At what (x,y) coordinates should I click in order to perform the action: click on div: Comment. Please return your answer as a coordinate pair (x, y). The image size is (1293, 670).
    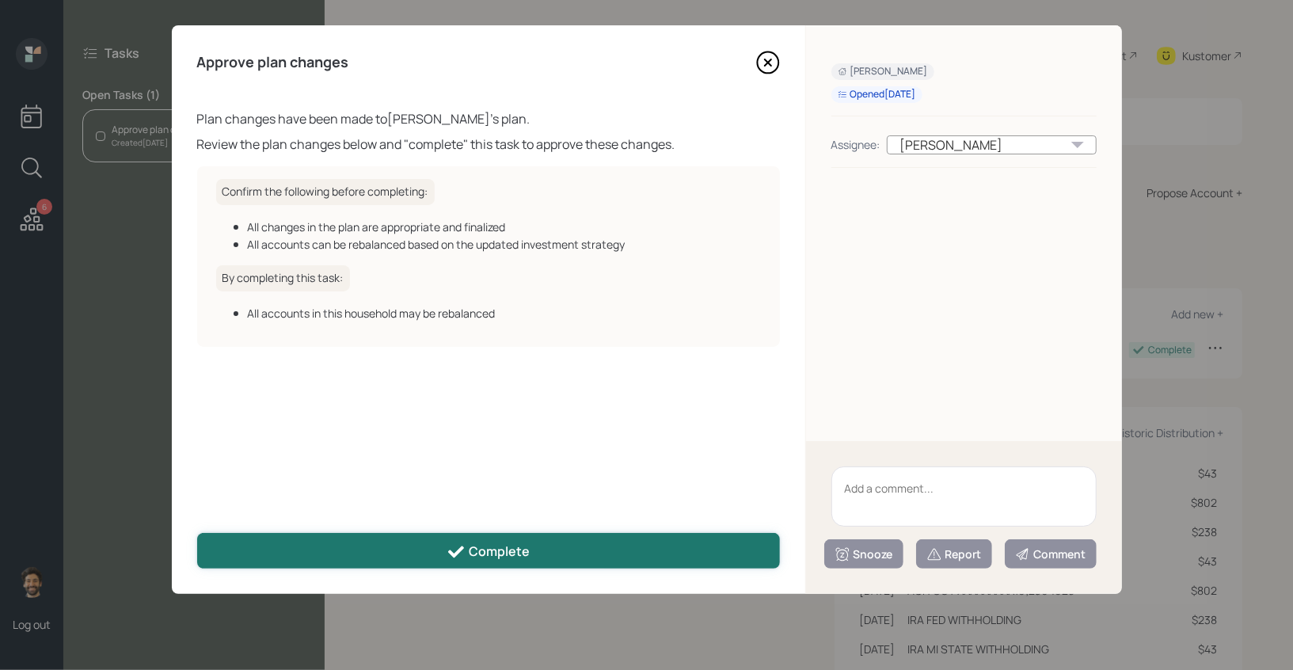
    Looking at the image, I should click on (1051, 554).